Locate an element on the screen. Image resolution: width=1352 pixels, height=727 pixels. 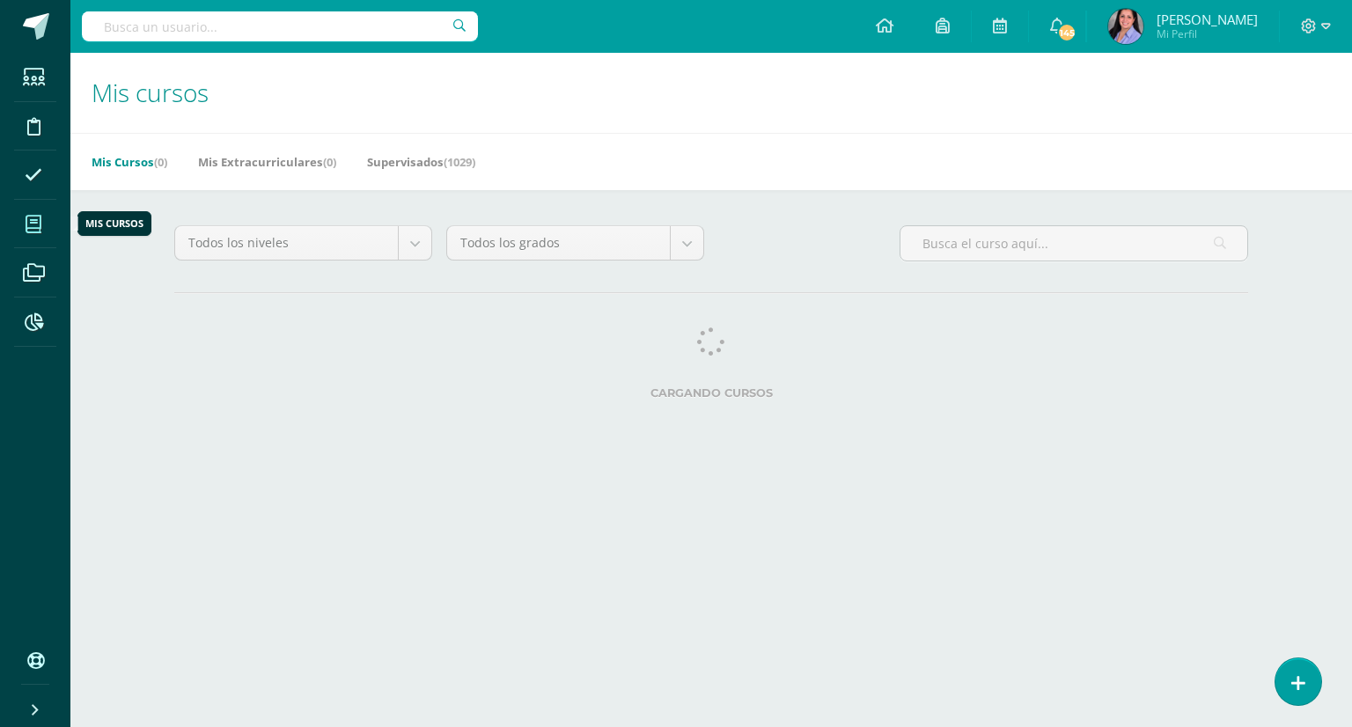
span: Todos los grados is located at coordinates (558, 243).